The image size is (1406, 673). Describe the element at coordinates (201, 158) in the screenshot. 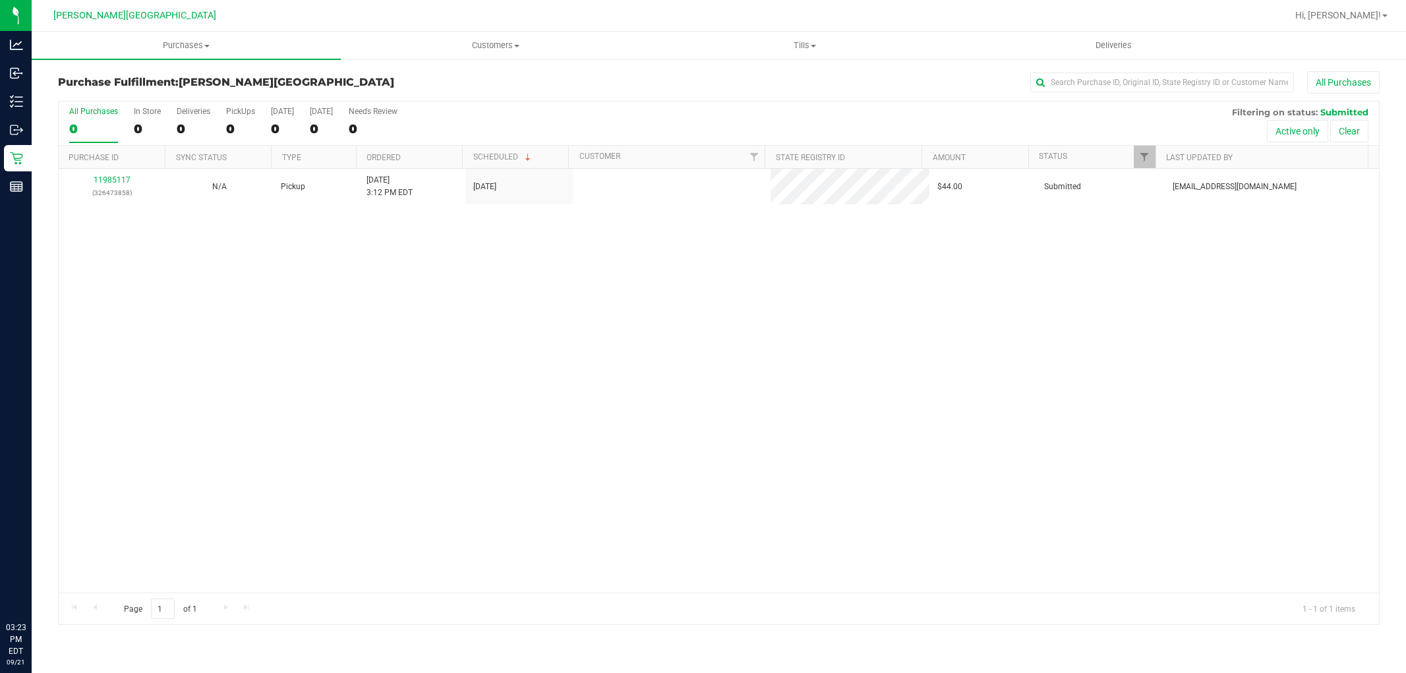

I see `a: Sync Status` at that location.